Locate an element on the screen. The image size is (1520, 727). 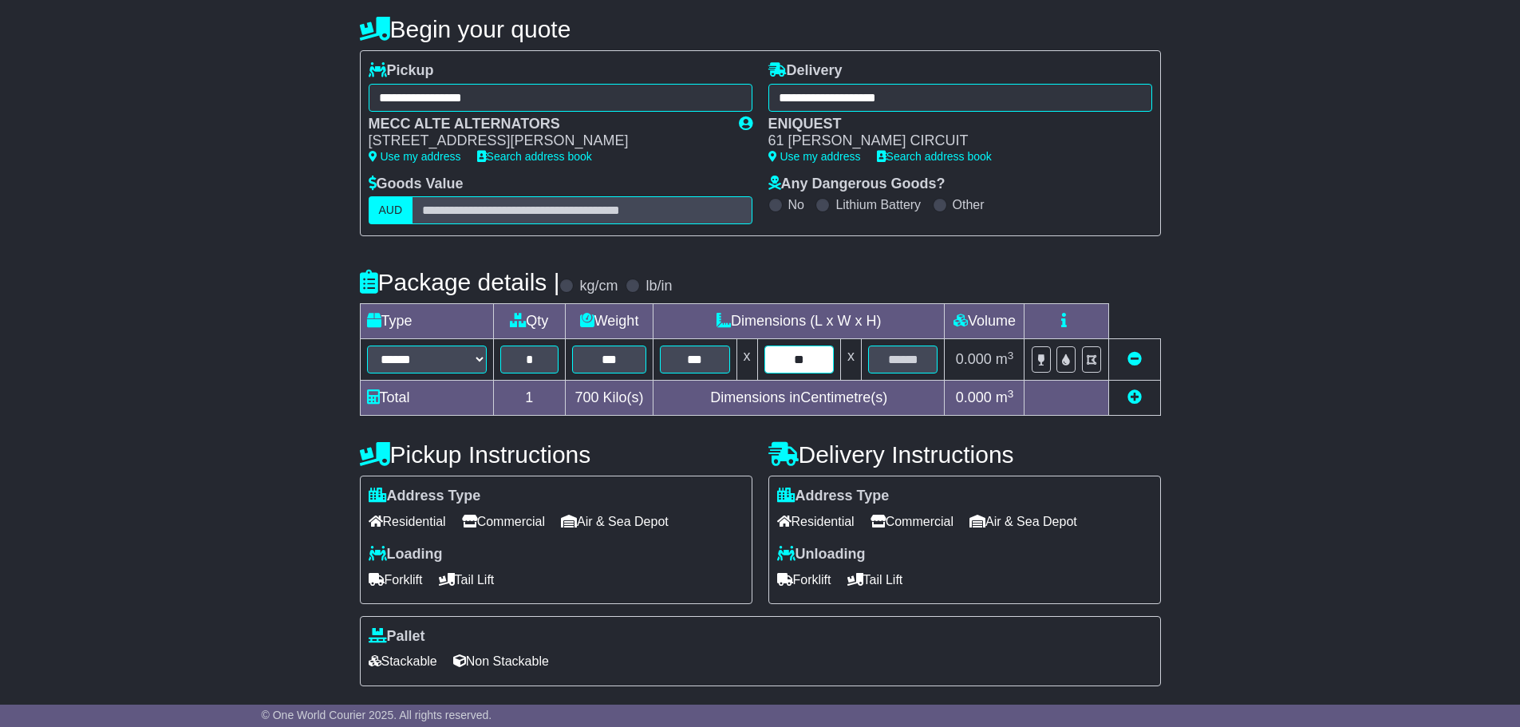
h4: Pickup Instructions is located at coordinates (556, 454).